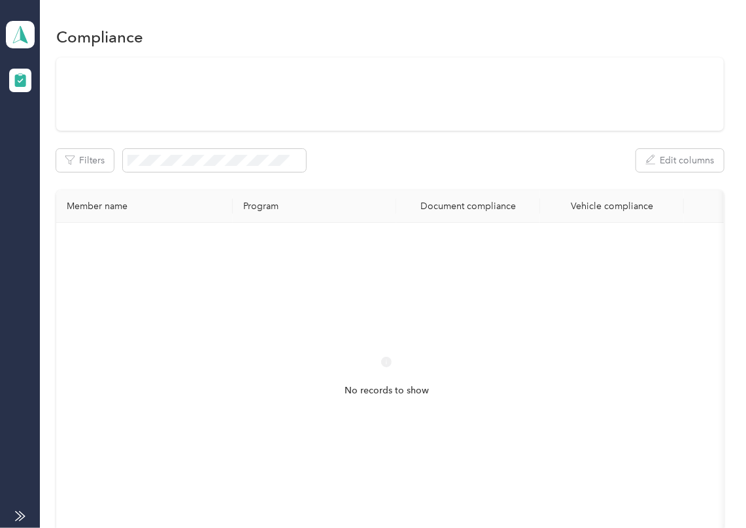 This screenshot has height=528, width=746. What do you see at coordinates (680, 160) in the screenshot?
I see `button: Edit columns` at bounding box center [680, 160].